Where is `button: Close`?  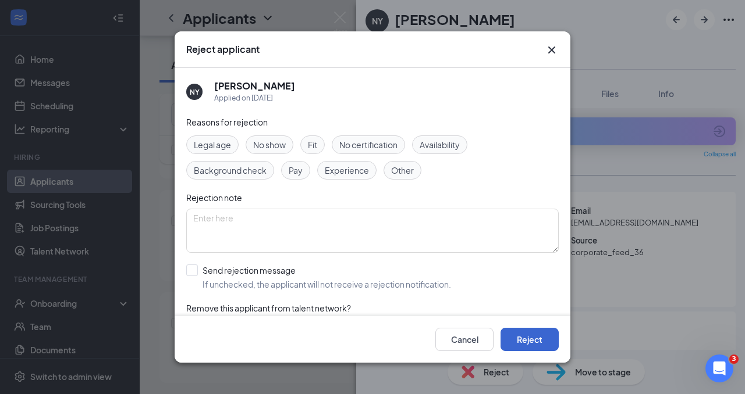 button: Close is located at coordinates (551, 50).